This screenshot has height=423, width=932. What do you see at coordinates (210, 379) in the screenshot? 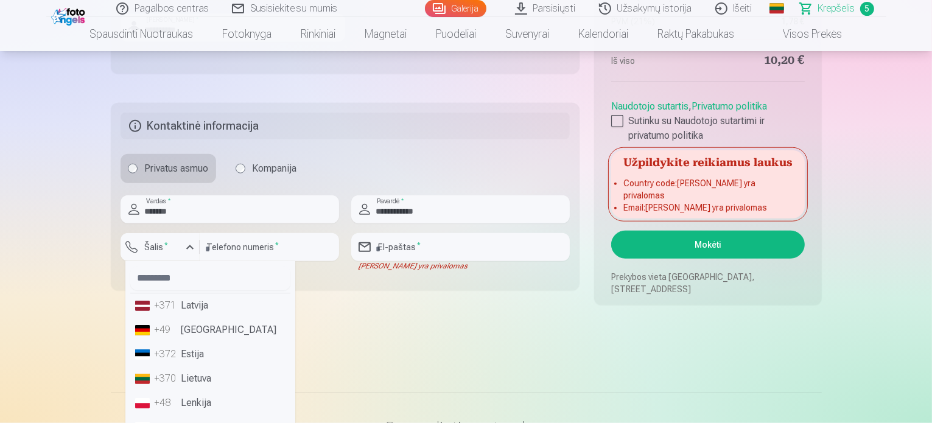
I see `li: Lietuva` at bounding box center [210, 379].